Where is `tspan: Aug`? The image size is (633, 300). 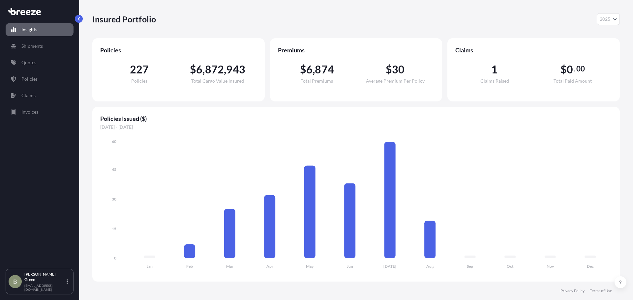 tspan: Aug is located at coordinates (430, 266).